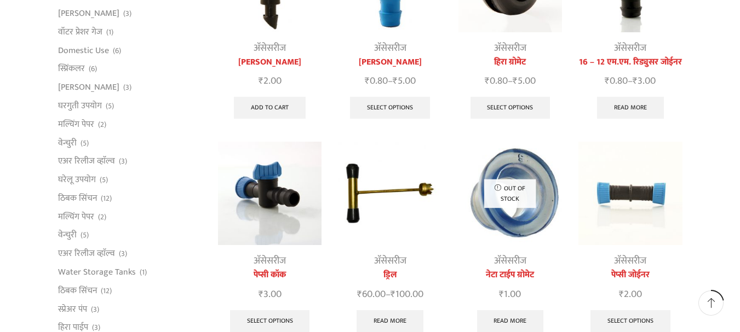 This screenshot has width=740, height=332. What do you see at coordinates (71, 69) in the screenshot?
I see `a: स्प्रिंकलर` at bounding box center [71, 69].